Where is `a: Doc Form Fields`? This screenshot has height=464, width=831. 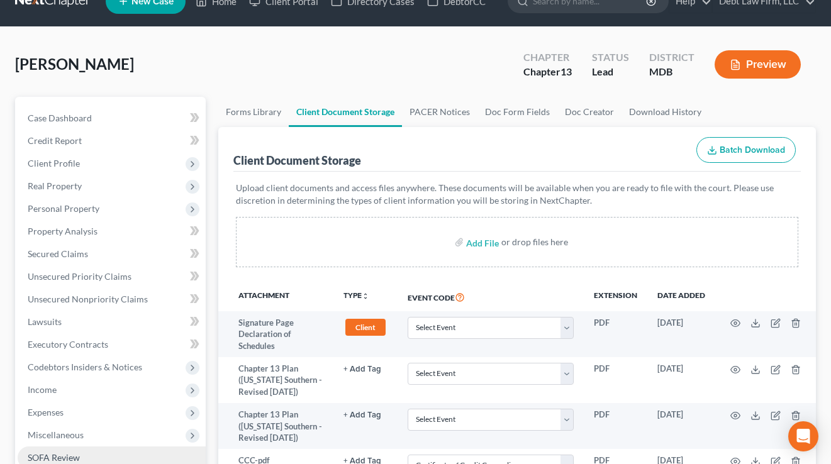 a: Doc Form Fields is located at coordinates (517, 112).